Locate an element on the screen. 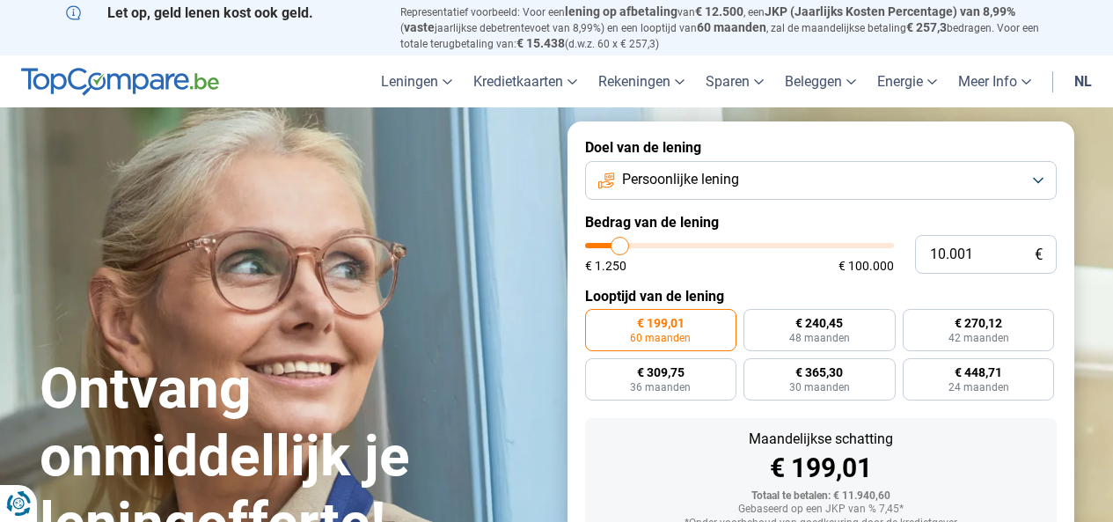  a: Meer Info is located at coordinates (994, 81).